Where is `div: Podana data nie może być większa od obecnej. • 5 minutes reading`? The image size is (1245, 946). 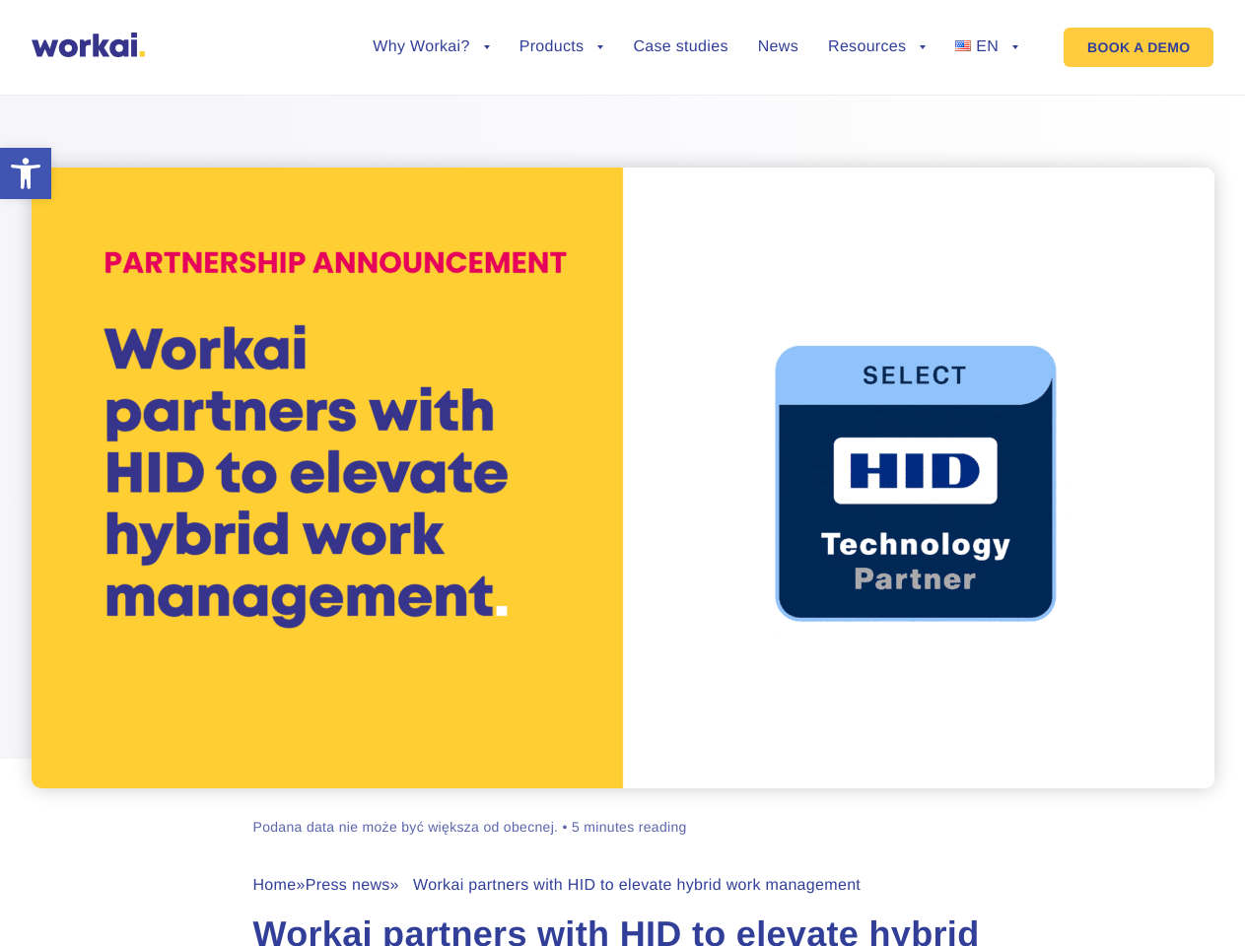
div: Podana data nie może być większa od obecnej. • 5 minutes reading is located at coordinates (470, 827).